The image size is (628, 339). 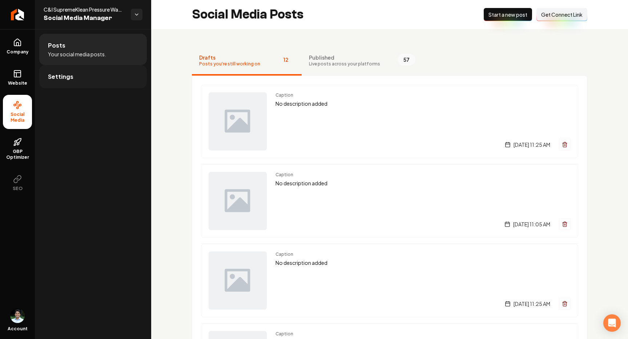 I want to click on span: Website, so click(x=17, y=83).